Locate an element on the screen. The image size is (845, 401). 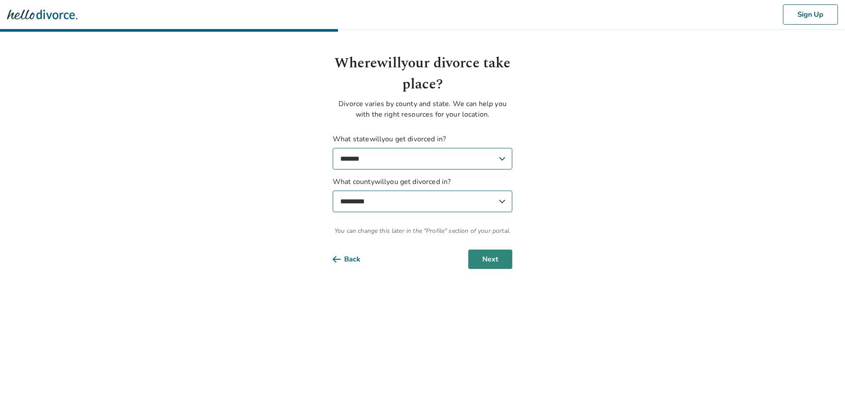
button: Back is located at coordinates (353, 259).